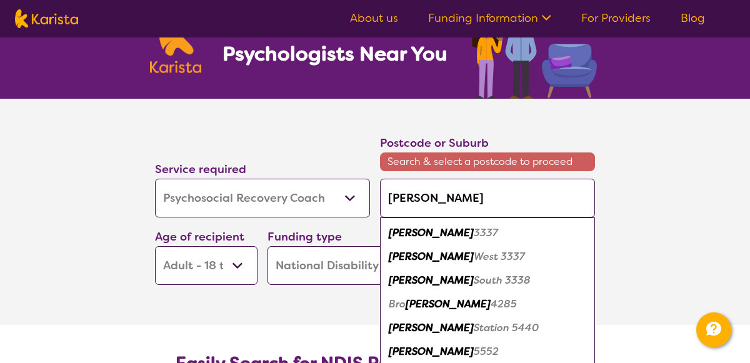 Image resolution: width=750 pixels, height=363 pixels. Describe the element at coordinates (615, 18) in the screenshot. I see `a: For Providers` at that location.